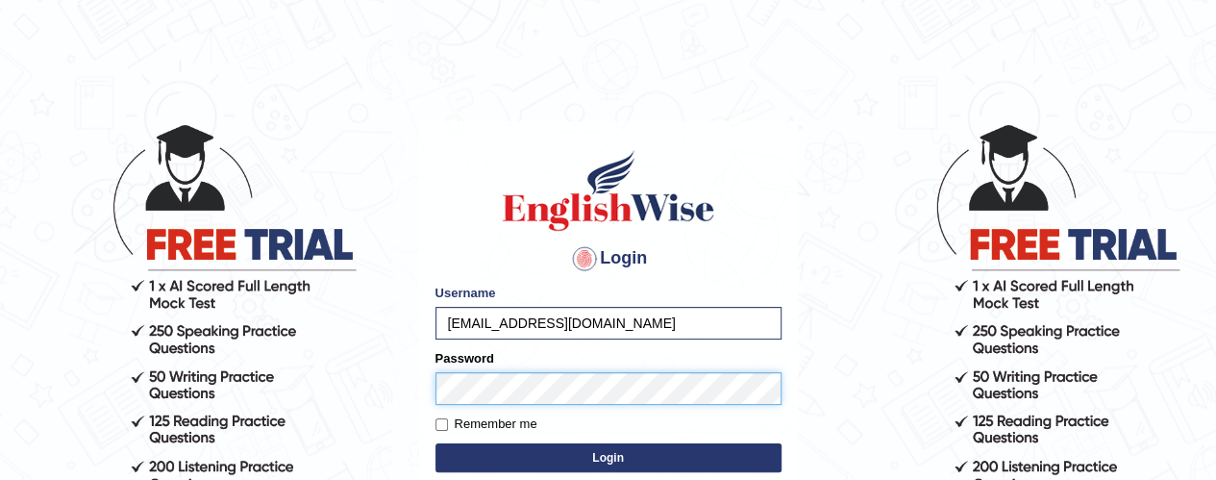  What do you see at coordinates (609, 190) in the screenshot?
I see `img: Logo of English Wise sign in for intelligent practice with AI` at bounding box center [609, 190].